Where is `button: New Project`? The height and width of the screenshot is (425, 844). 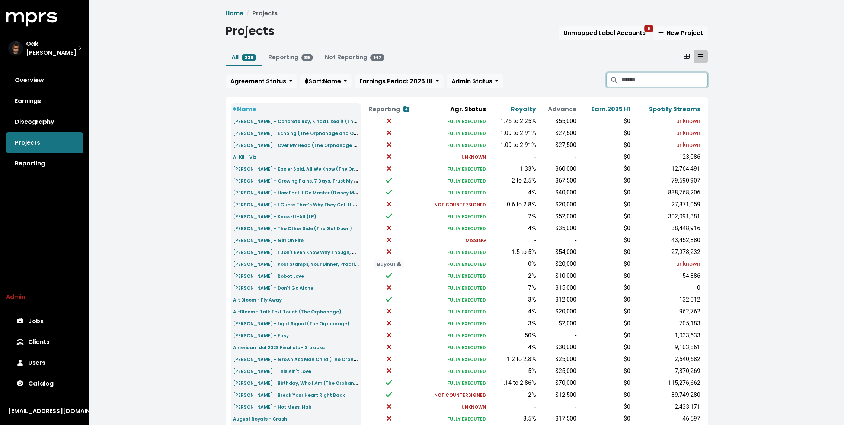
button: New Project is located at coordinates (680, 33).